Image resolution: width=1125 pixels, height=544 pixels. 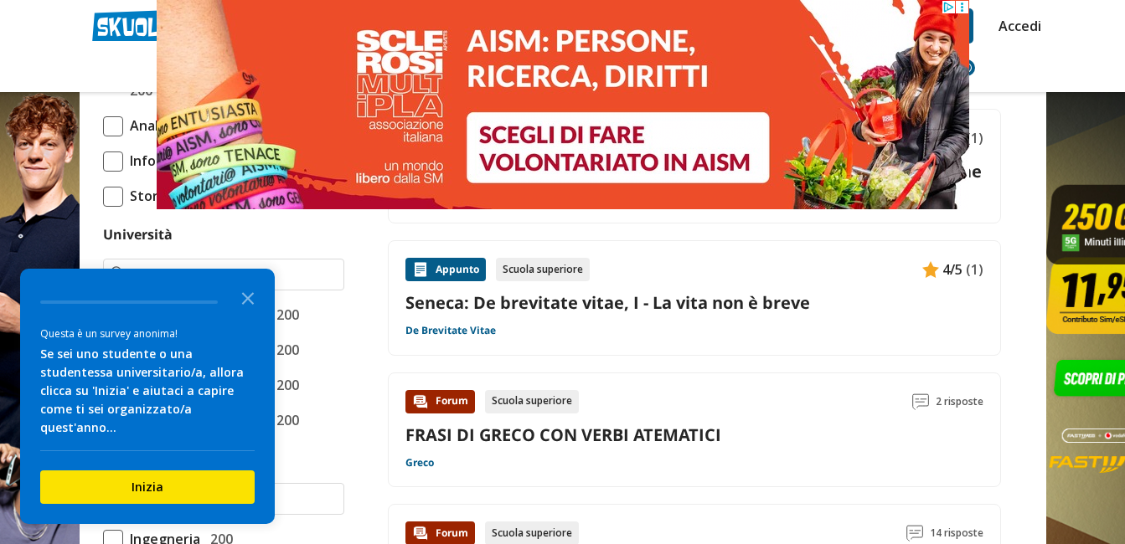 I want to click on button: Inizia, so click(x=147, y=487).